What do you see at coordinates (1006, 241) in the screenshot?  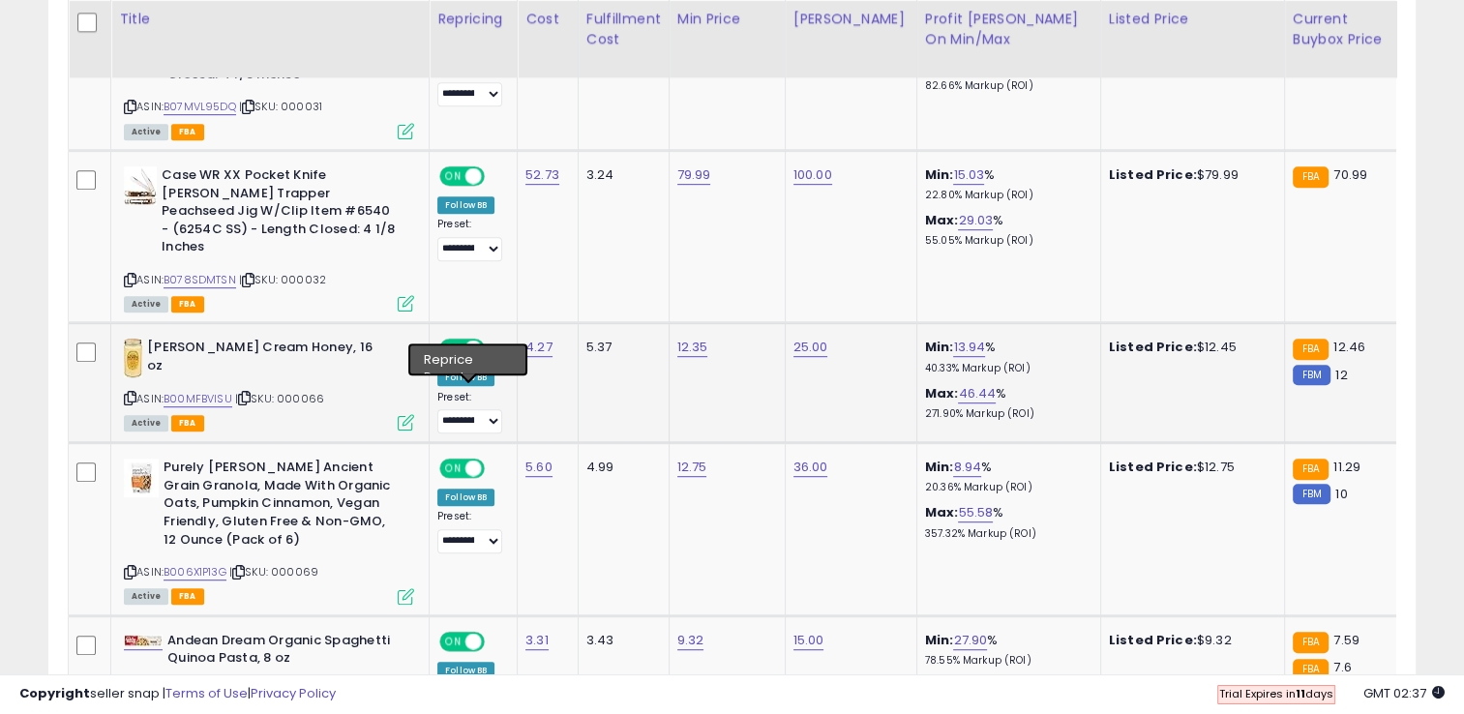 I see `p: 55.05% Markup (ROI)` at bounding box center [1006, 241].